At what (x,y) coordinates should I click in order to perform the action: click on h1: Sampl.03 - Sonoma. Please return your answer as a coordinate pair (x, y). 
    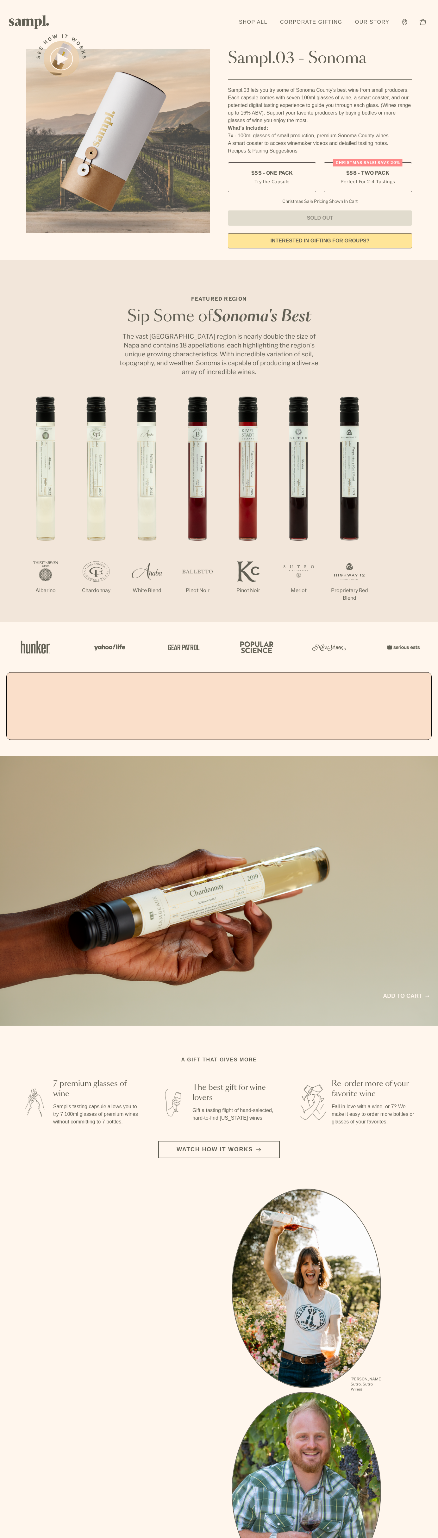
    Looking at the image, I should click on (320, 59).